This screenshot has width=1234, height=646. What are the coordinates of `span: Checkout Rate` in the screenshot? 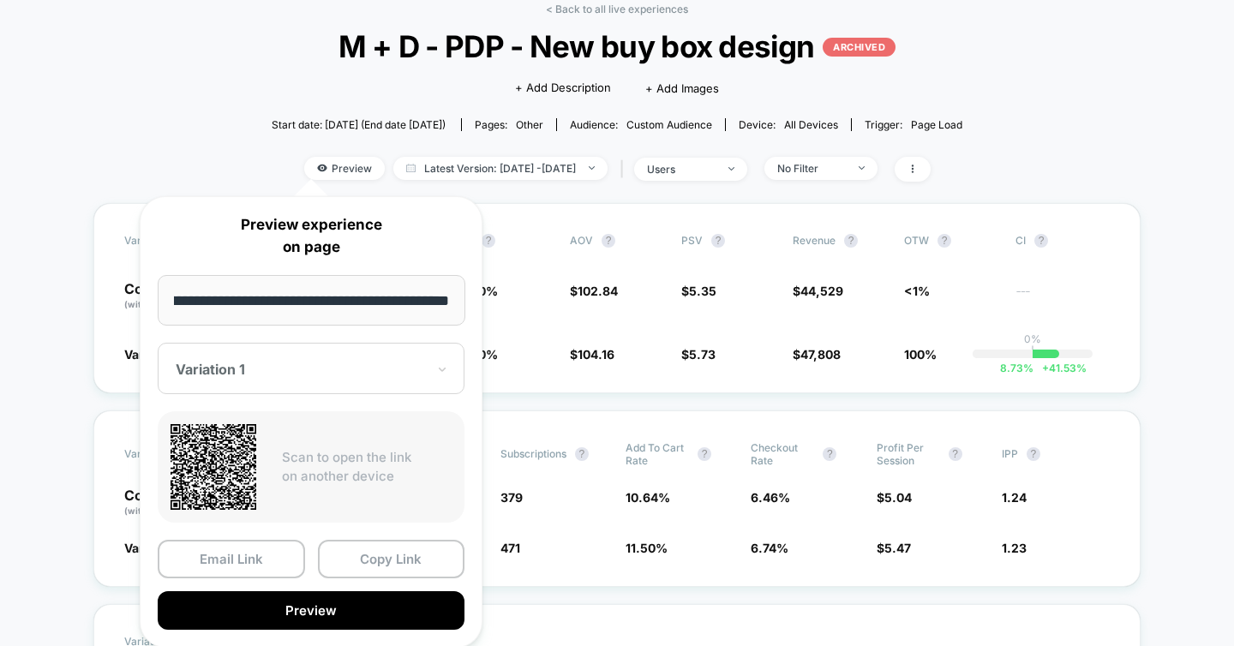 It's located at (782, 454).